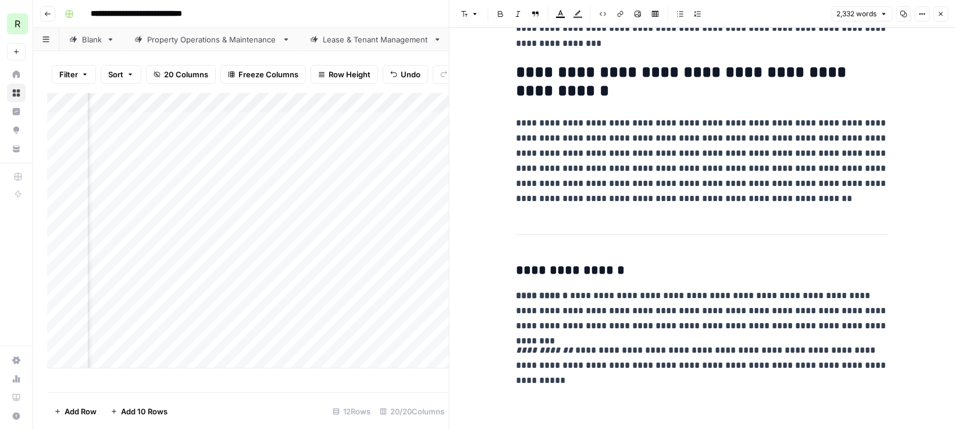  I want to click on a: Browse, so click(16, 93).